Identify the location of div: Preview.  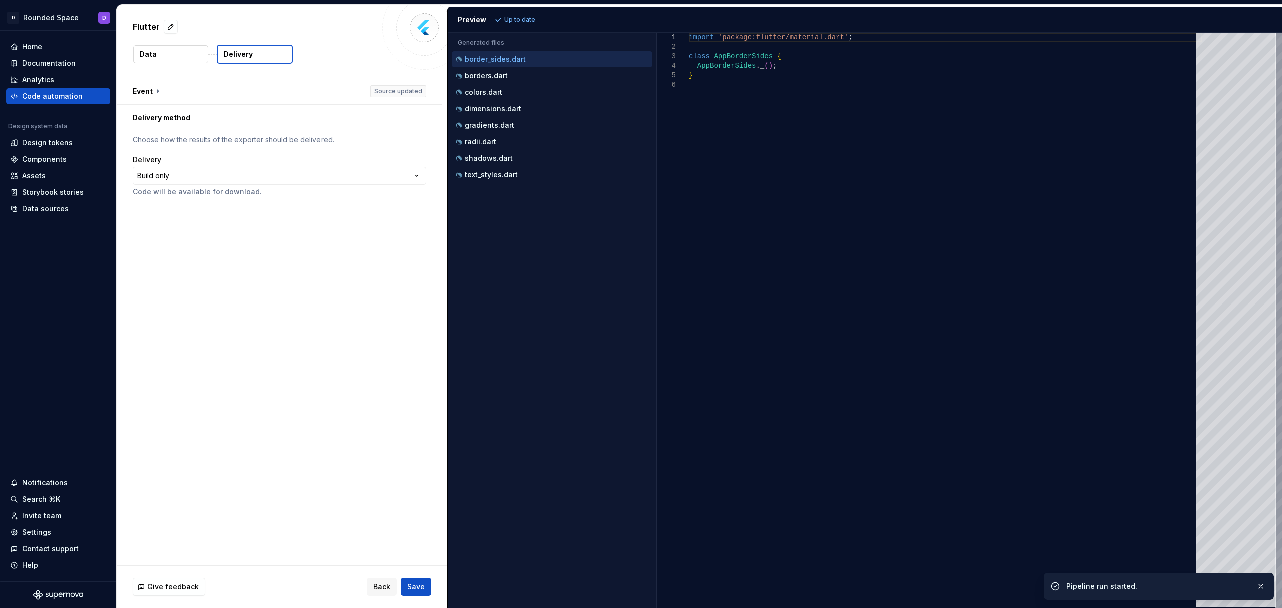
(472, 20).